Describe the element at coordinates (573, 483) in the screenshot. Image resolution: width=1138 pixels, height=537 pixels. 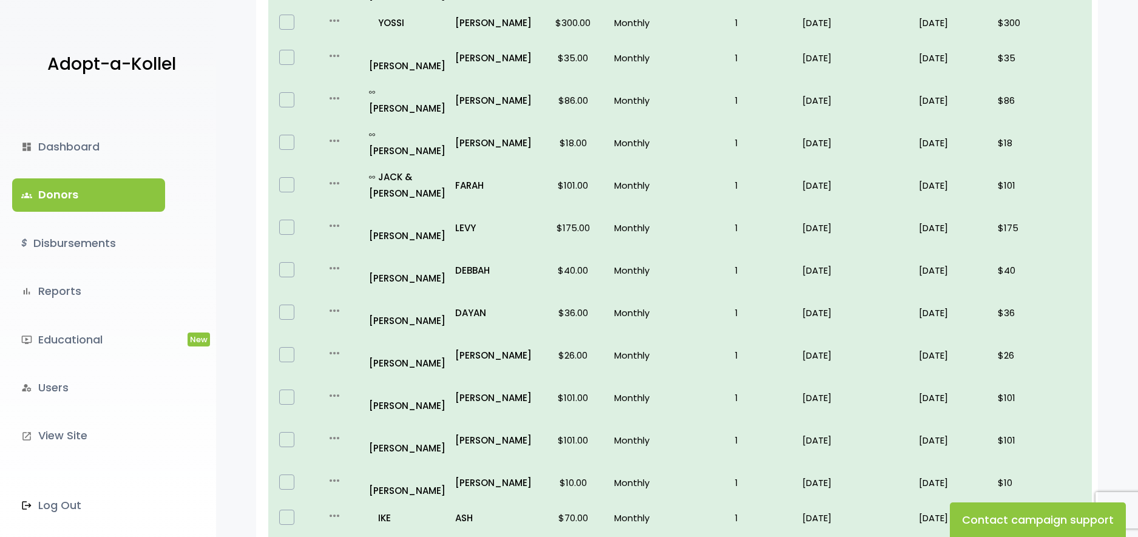
I see `p: $10.00` at that location.